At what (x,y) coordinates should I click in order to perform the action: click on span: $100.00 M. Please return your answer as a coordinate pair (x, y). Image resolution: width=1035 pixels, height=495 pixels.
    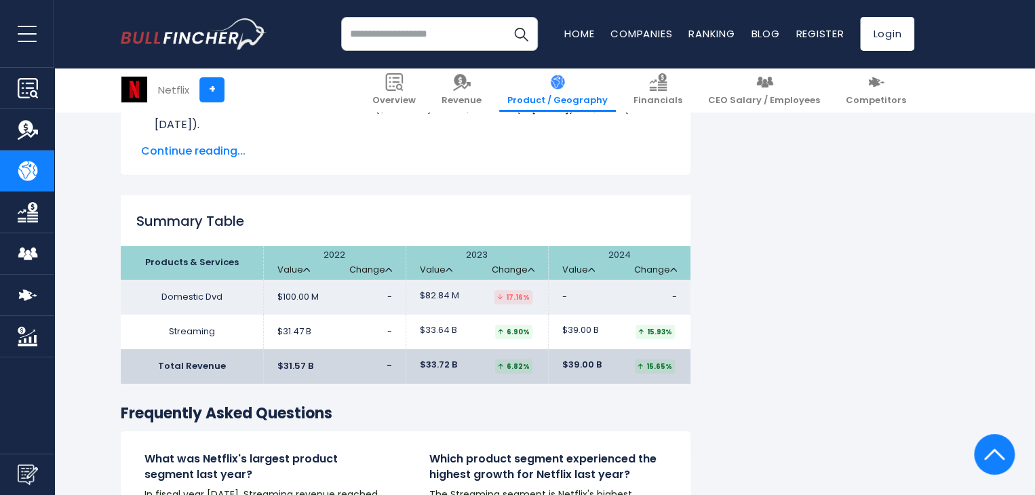
    Looking at the image, I should click on (298, 297).